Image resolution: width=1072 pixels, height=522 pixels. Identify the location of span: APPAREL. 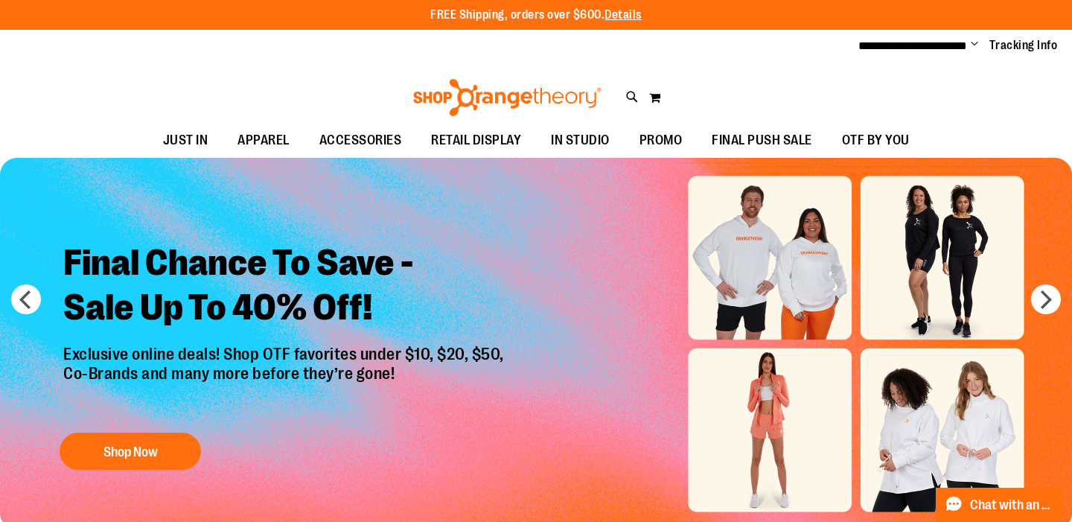
(263, 140).